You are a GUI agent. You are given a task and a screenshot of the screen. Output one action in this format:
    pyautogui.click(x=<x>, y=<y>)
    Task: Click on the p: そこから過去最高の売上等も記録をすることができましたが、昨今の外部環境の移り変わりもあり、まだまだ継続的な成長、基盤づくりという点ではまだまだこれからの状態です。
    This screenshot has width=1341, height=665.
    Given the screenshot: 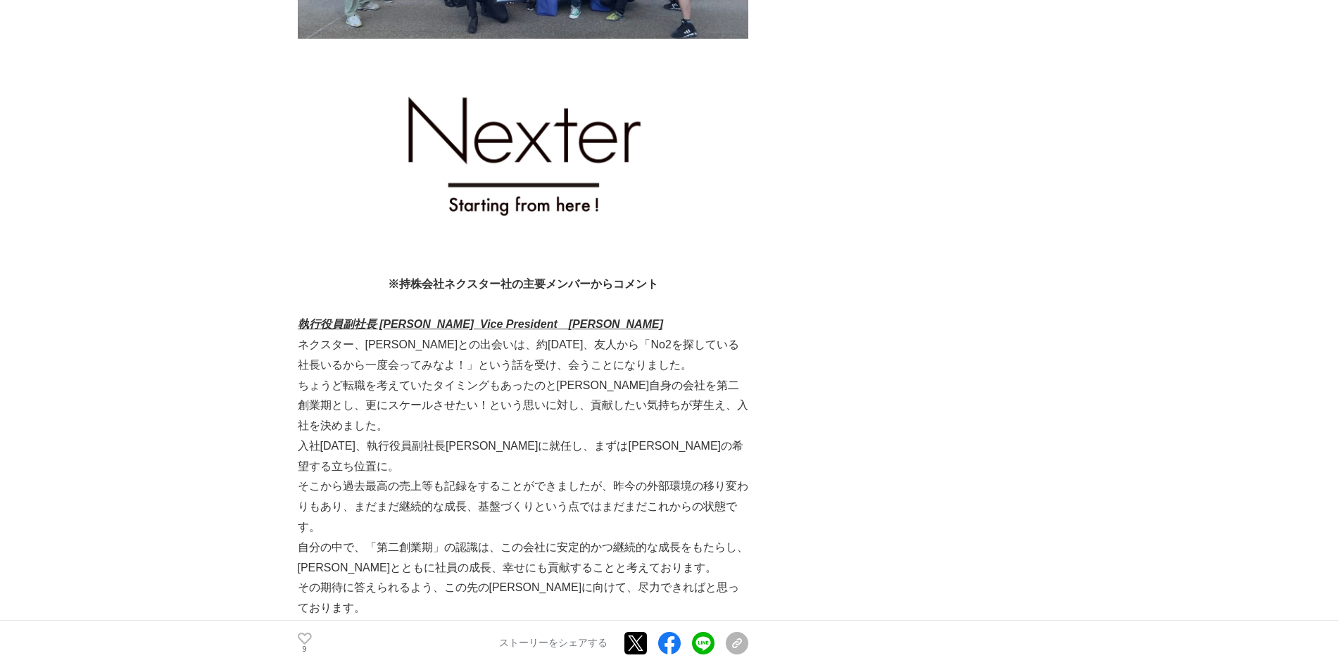 What is the action you would take?
    pyautogui.click(x=523, y=507)
    